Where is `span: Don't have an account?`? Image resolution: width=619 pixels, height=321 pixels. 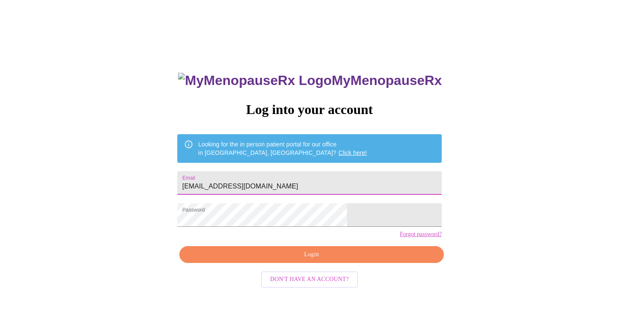
span: Don't have an account? is located at coordinates (310, 280).